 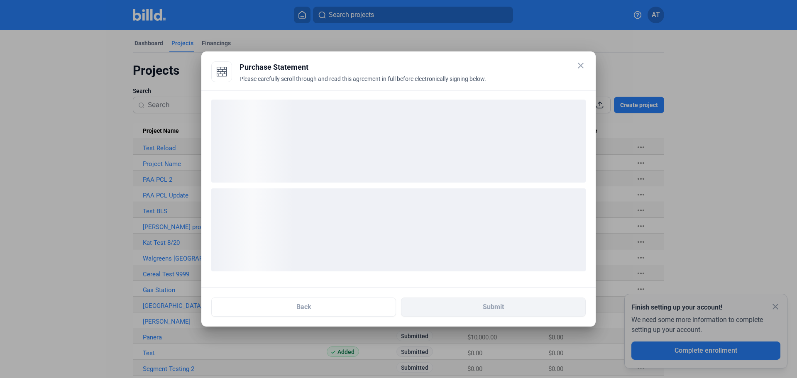 I want to click on div: Purchase Statement, so click(x=413, y=67).